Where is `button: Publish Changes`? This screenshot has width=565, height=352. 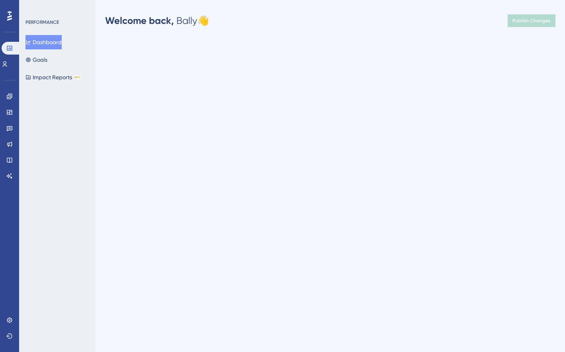
button: Publish Changes is located at coordinates (531, 21).